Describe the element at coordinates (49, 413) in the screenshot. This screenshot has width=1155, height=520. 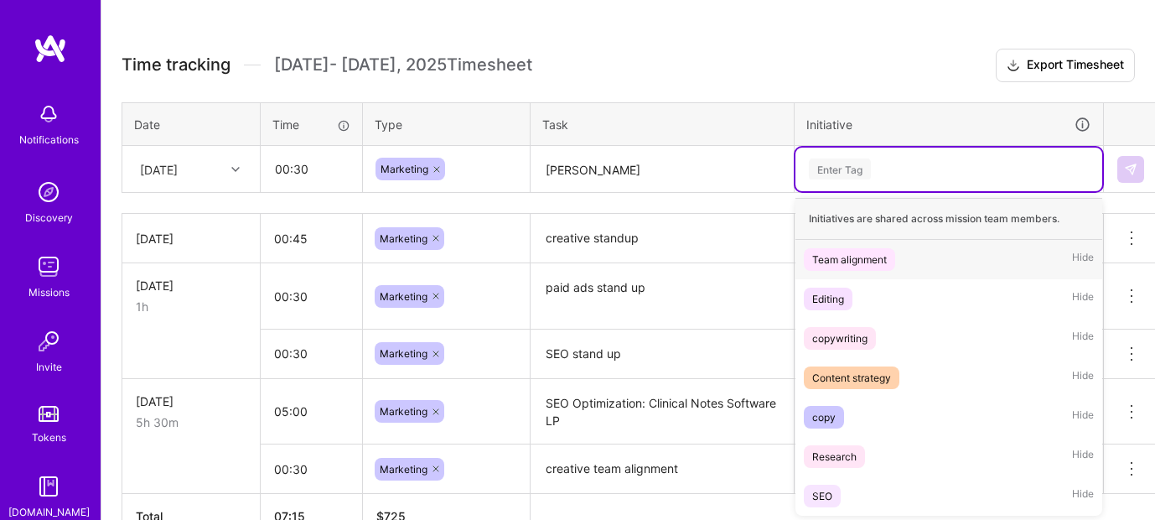
I see `img: tokens` at that location.